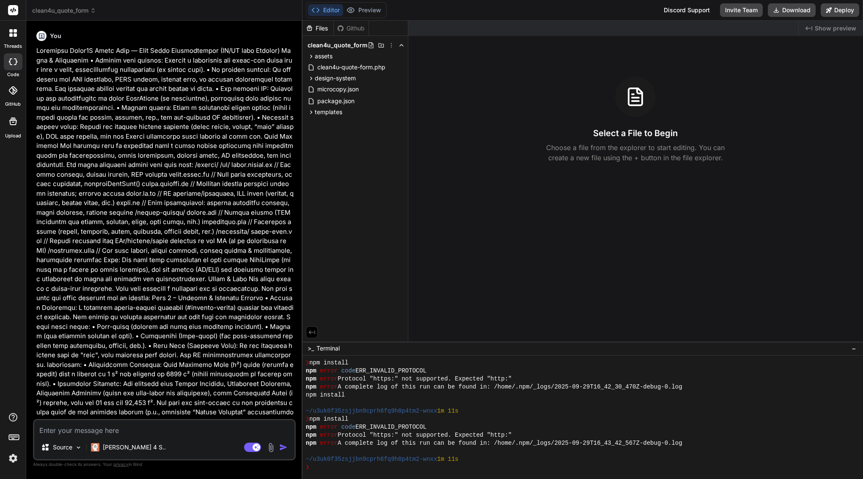  What do you see at coordinates (78, 447) in the screenshot?
I see `img: Pick Models` at bounding box center [78, 447].